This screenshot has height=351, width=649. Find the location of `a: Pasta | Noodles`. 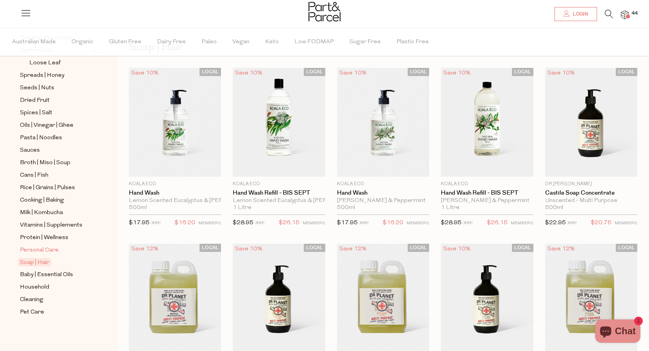

a: Pasta | Noodles is located at coordinates (55, 138).